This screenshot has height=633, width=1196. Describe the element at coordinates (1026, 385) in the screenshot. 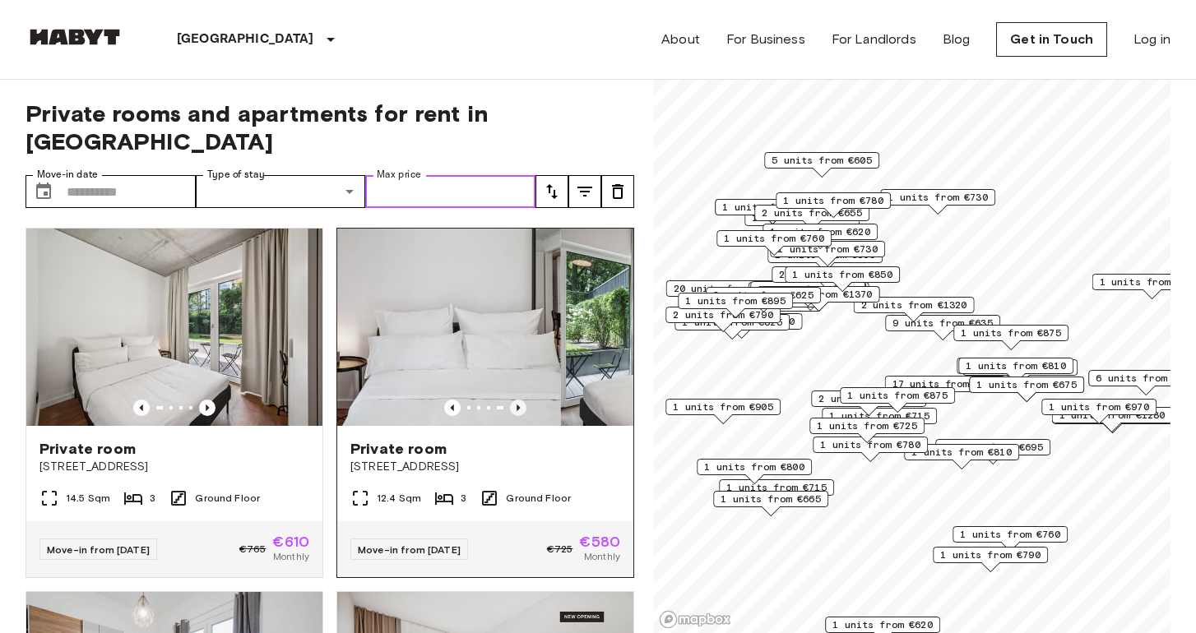

I see `span: 1 units from €675` at that location.